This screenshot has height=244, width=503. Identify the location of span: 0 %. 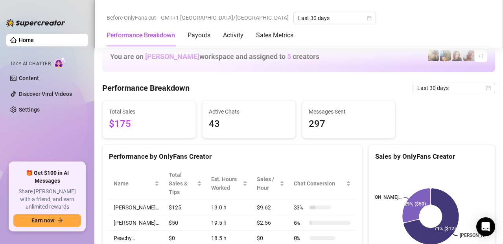
(300, 238).